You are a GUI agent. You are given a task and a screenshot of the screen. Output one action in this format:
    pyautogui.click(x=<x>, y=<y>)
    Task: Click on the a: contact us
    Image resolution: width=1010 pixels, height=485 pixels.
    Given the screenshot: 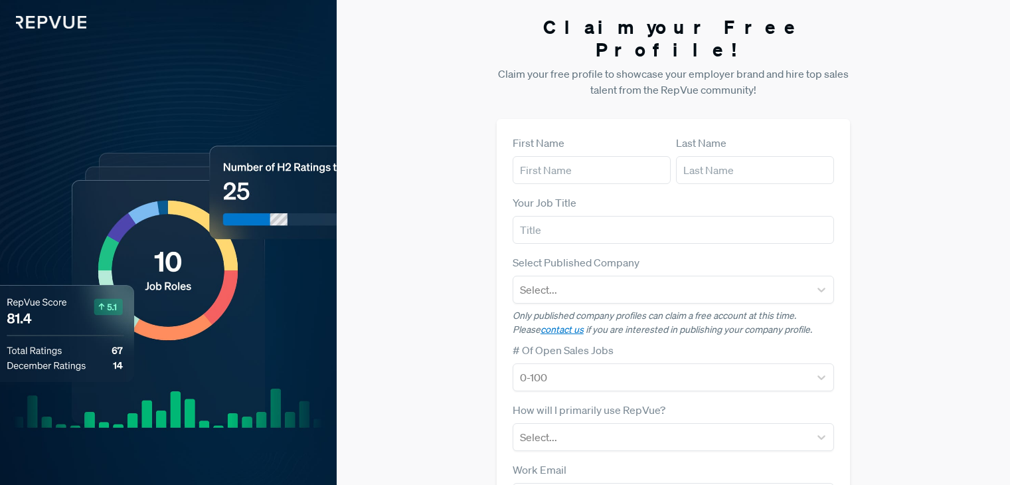 What is the action you would take?
    pyautogui.click(x=562, y=329)
    